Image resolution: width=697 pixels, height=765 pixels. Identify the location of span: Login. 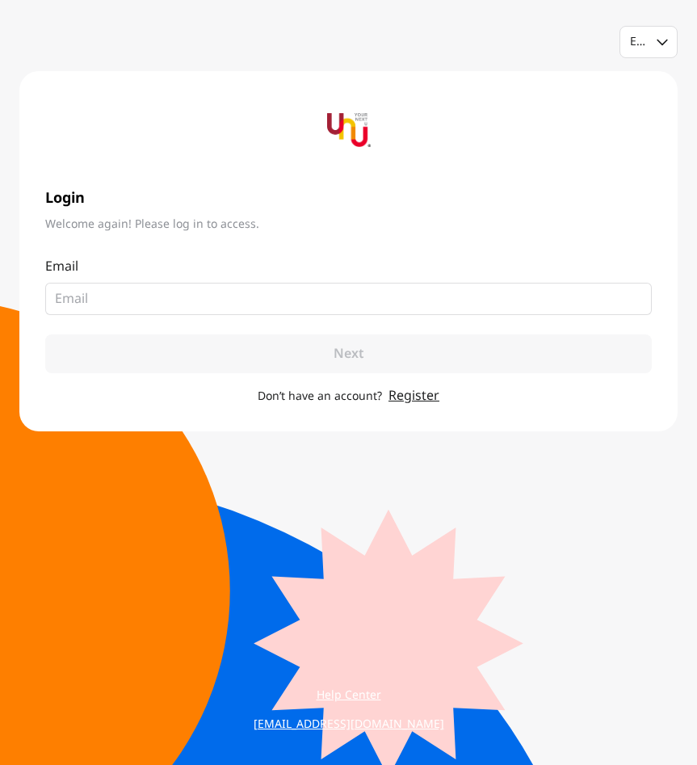
(348, 199).